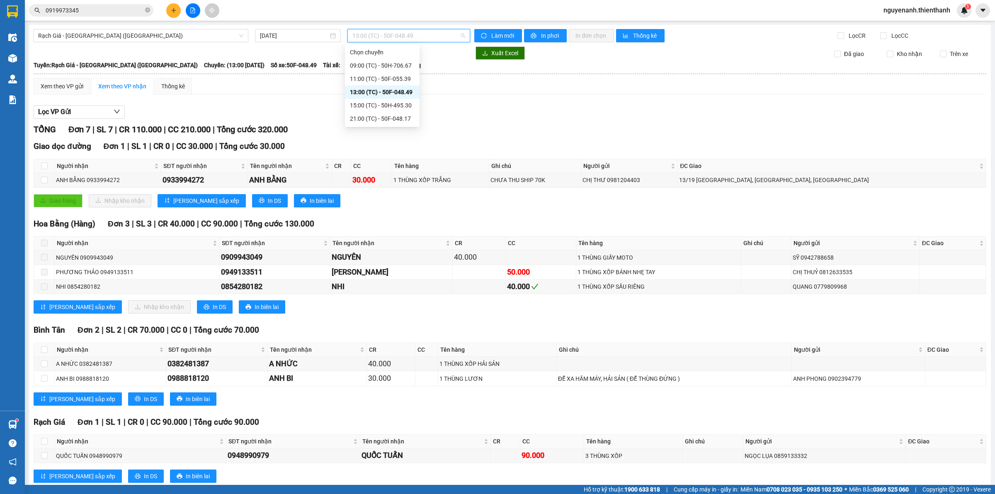 The image size is (995, 494). What do you see at coordinates (286, 166) in the screenshot?
I see `span: Tên người nhận` at bounding box center [286, 166].